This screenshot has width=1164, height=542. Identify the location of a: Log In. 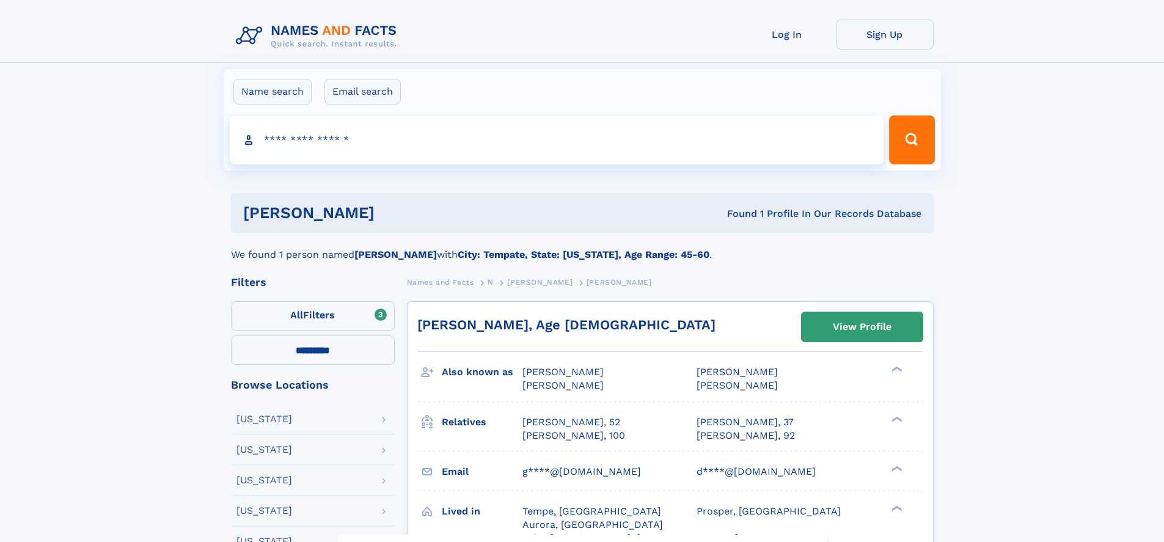
(787, 34).